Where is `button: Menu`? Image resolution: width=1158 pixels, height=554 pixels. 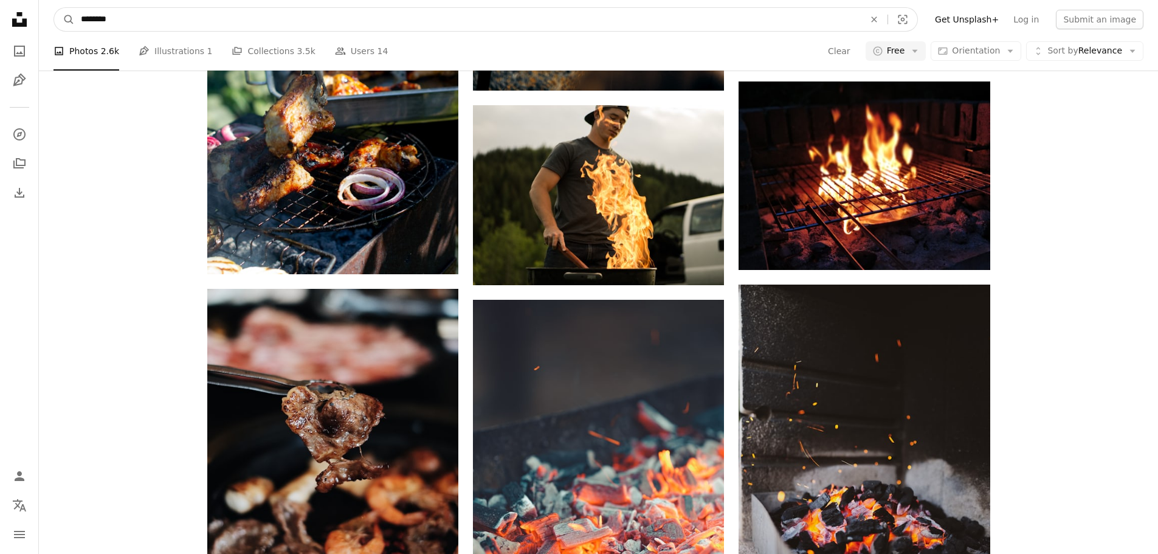
button: Menu is located at coordinates (19, 534).